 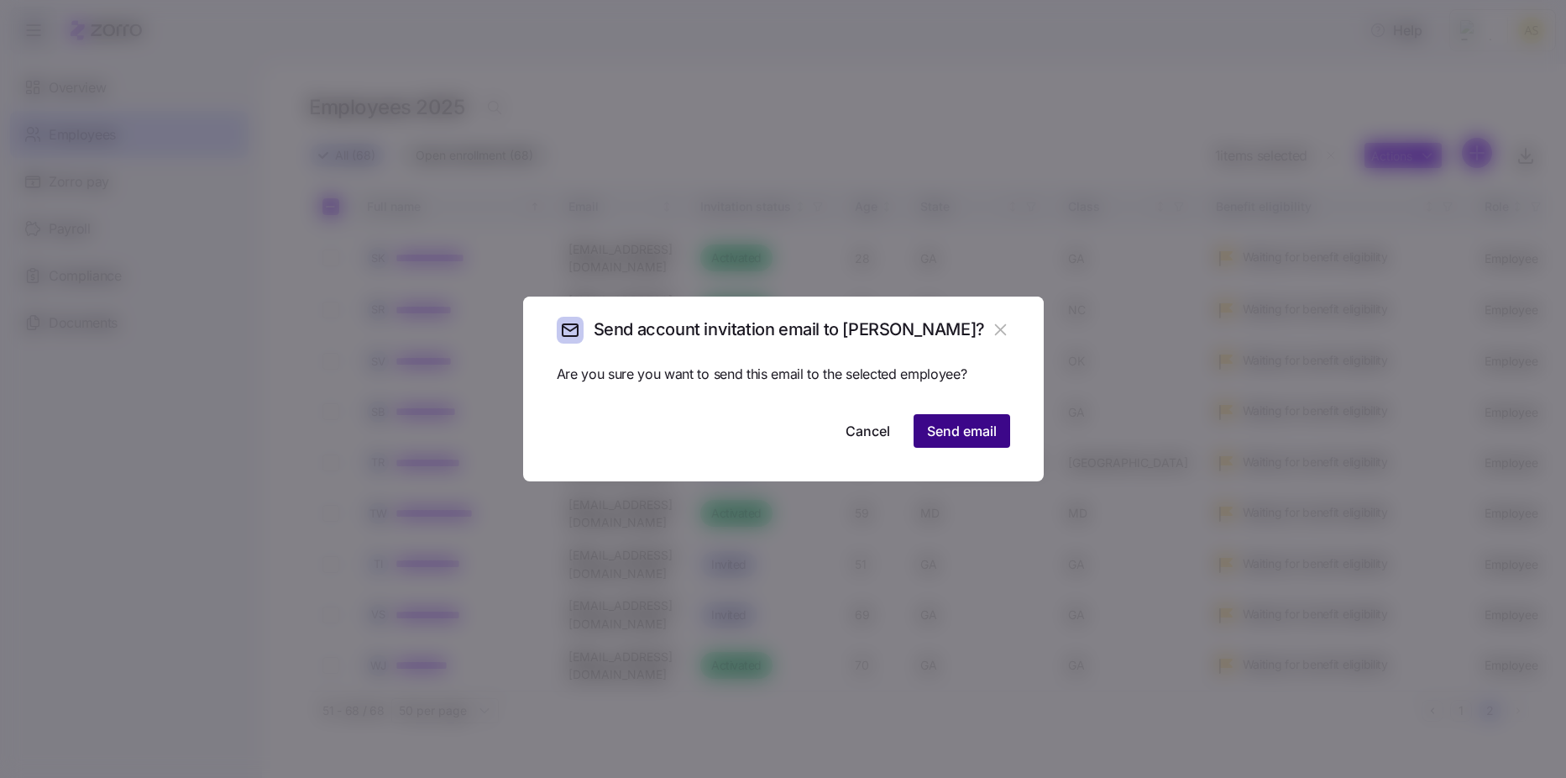 What do you see at coordinates (867, 431) in the screenshot?
I see `span: Cancel` at bounding box center [867, 431].